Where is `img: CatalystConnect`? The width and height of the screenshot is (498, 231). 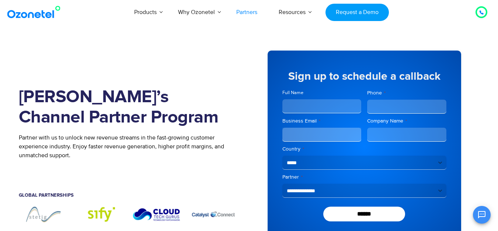
img: CatalystConnect is located at coordinates (213, 214).